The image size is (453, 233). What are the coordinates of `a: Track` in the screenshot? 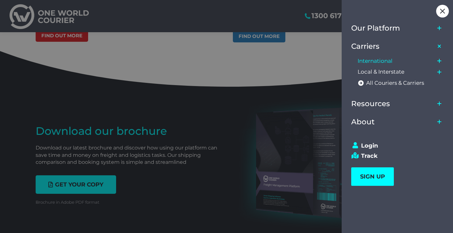 It's located at (395, 156).